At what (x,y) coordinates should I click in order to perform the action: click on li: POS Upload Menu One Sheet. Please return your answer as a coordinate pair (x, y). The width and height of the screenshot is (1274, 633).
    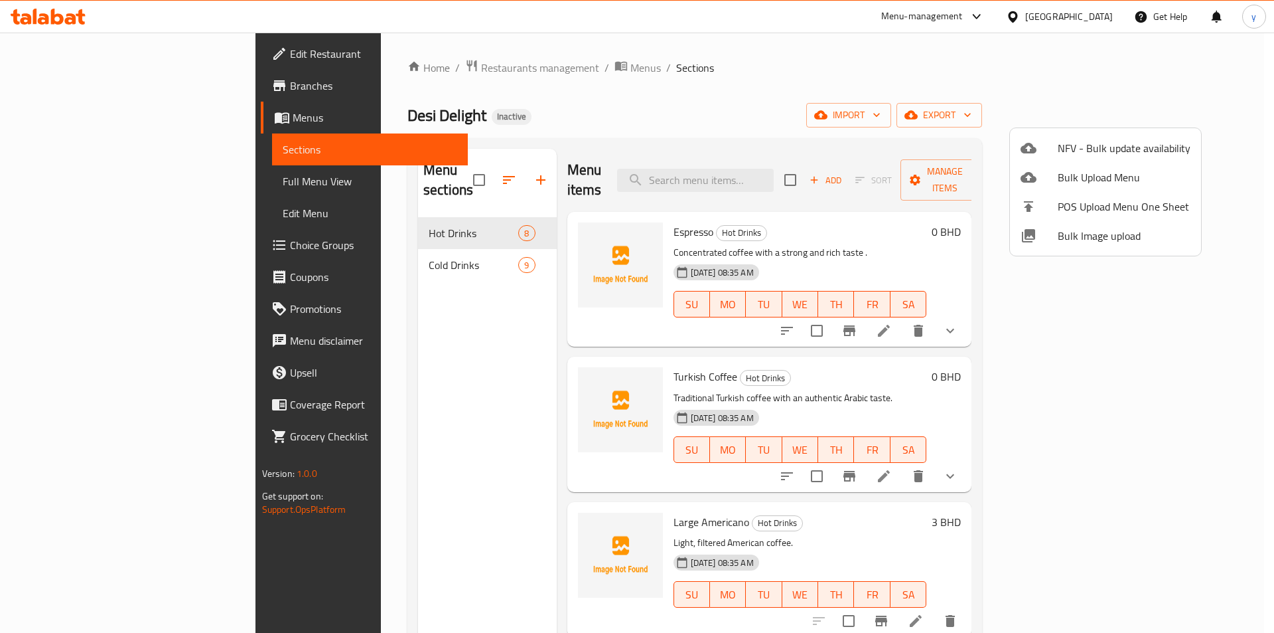
    Looking at the image, I should click on (1106, 206).